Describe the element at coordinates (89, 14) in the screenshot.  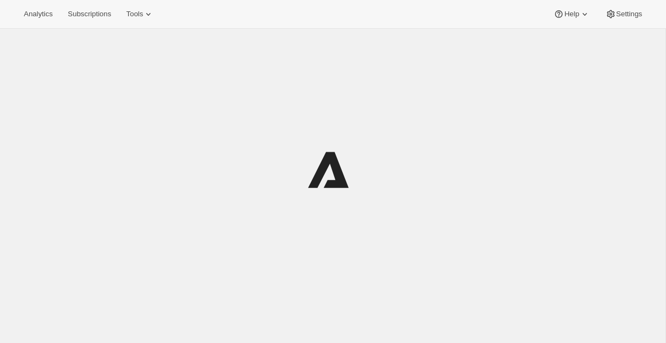
I see `span: Subscriptions` at that location.